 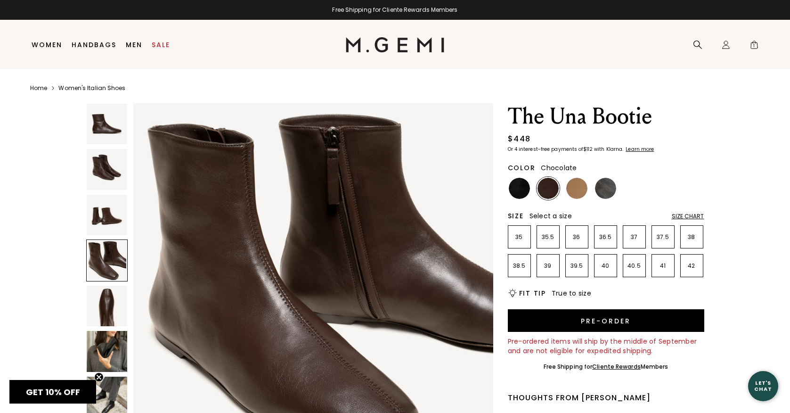 What do you see at coordinates (606, 116) in the screenshot?
I see `h1: The Una Bootie` at bounding box center [606, 116].